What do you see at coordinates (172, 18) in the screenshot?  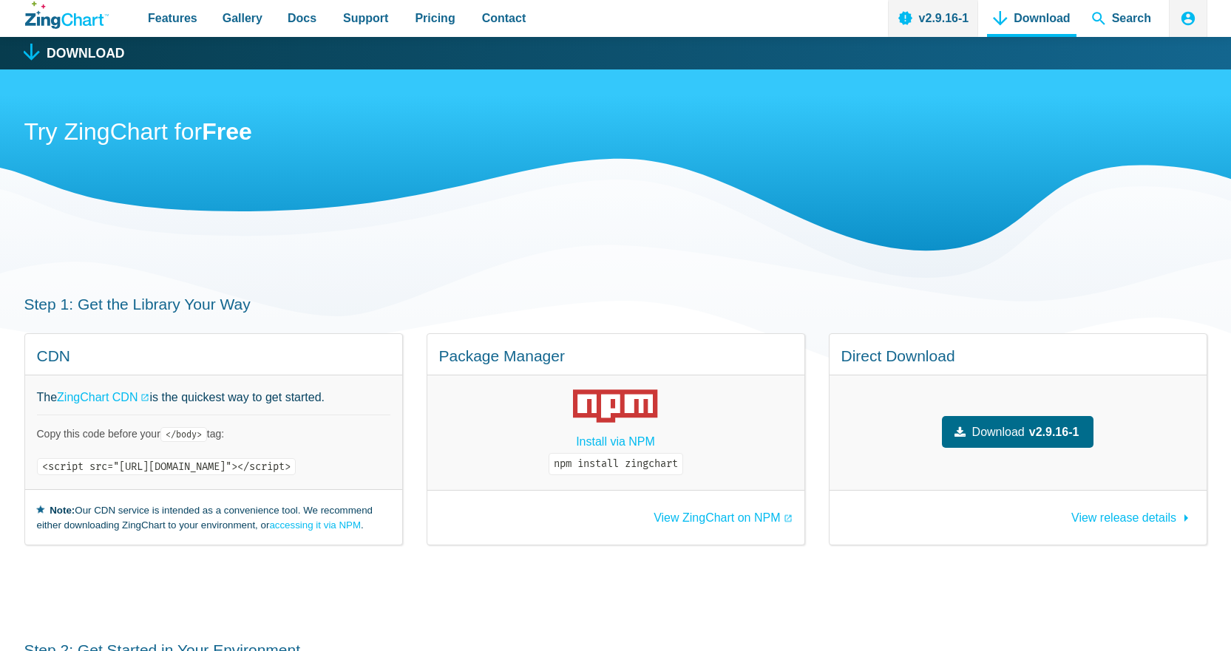 I see `span: Features` at bounding box center [172, 18].